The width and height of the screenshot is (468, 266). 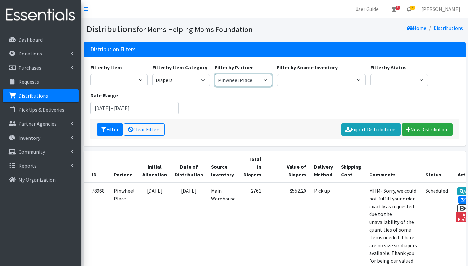 What do you see at coordinates (367, 9) in the screenshot?
I see `a: User Guide` at bounding box center [367, 9].